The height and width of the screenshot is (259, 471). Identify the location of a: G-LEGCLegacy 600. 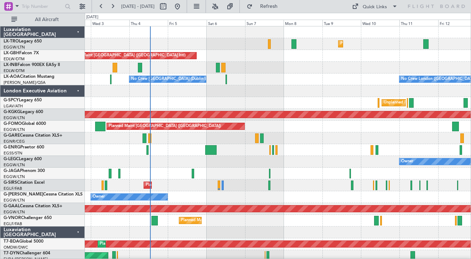
(22, 159).